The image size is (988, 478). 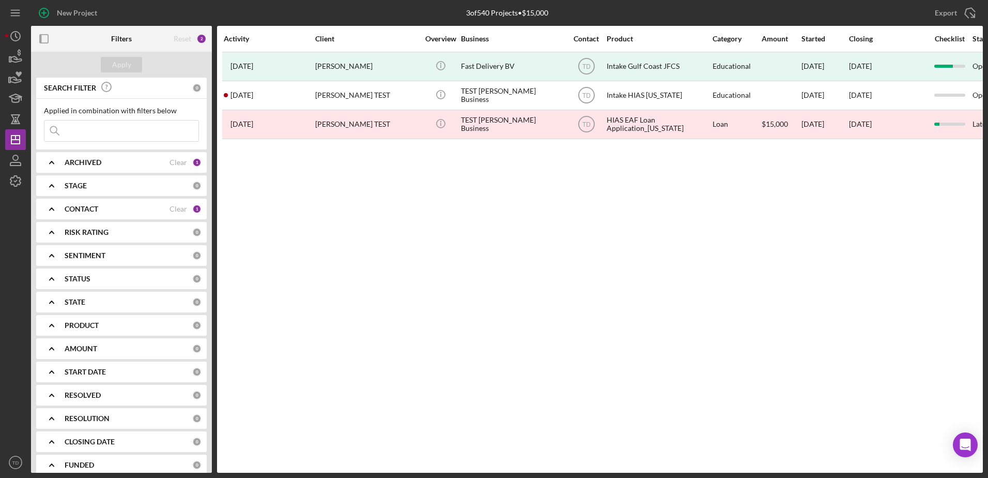 What do you see at coordinates (81, 348) in the screenshot?
I see `b: AMOUNT` at bounding box center [81, 348].